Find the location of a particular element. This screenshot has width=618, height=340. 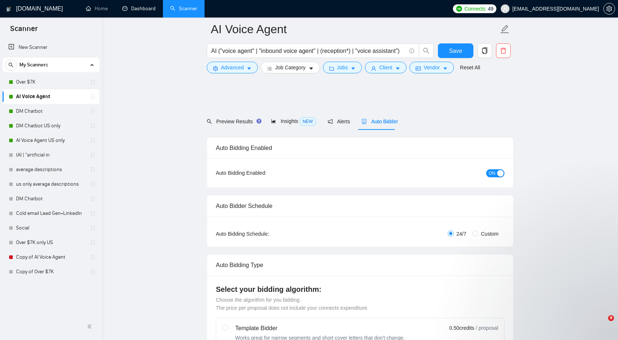

a: Copy of Over $7K is located at coordinates (51, 272).